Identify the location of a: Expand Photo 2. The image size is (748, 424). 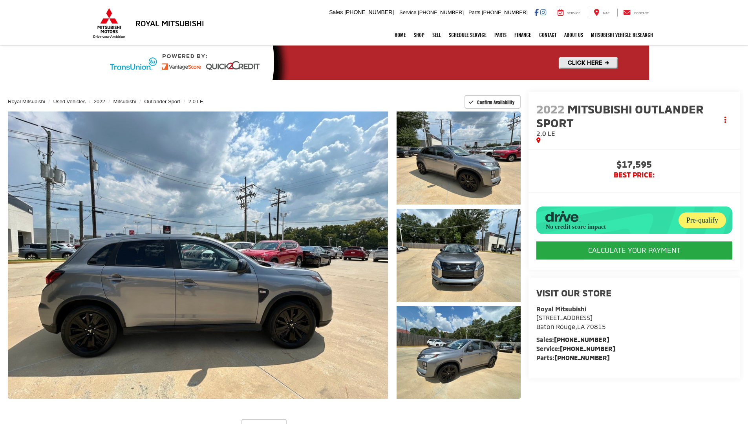
(458, 255).